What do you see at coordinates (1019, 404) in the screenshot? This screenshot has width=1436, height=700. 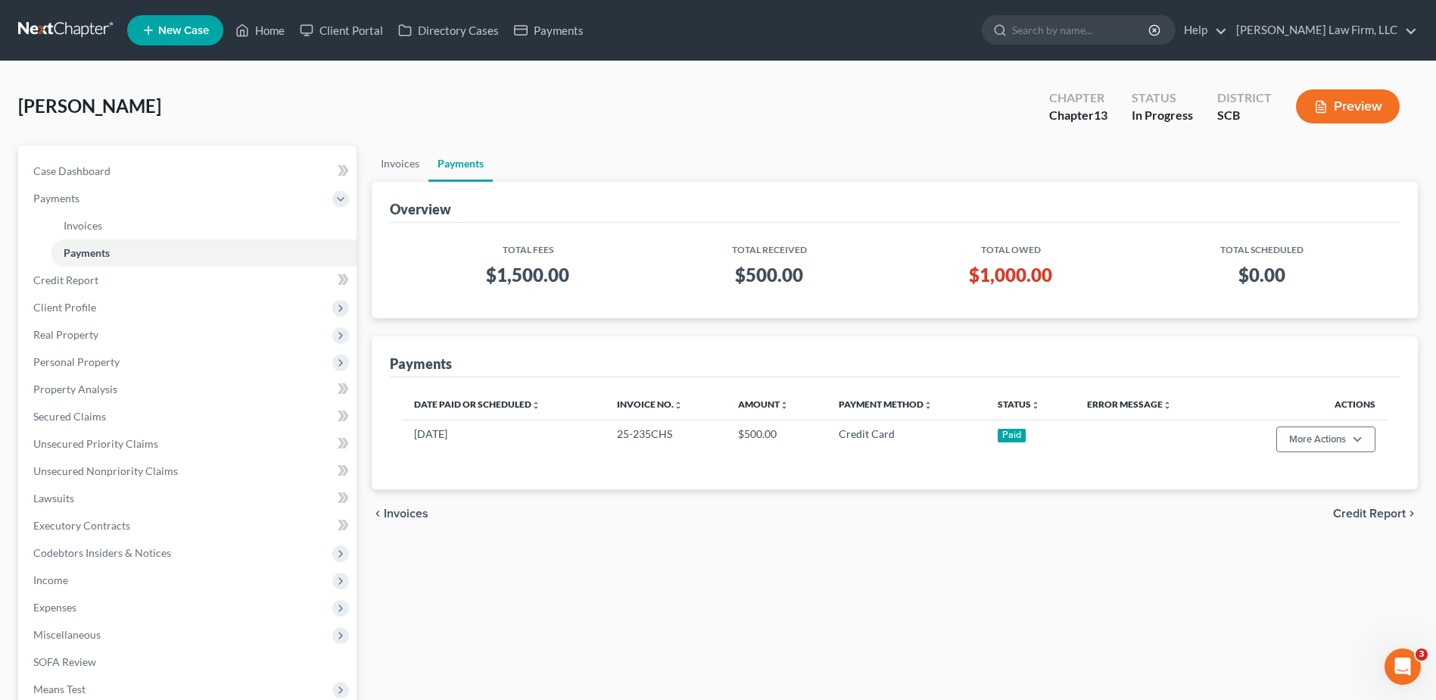 I see `a: Statusunfold_more` at bounding box center [1019, 404].